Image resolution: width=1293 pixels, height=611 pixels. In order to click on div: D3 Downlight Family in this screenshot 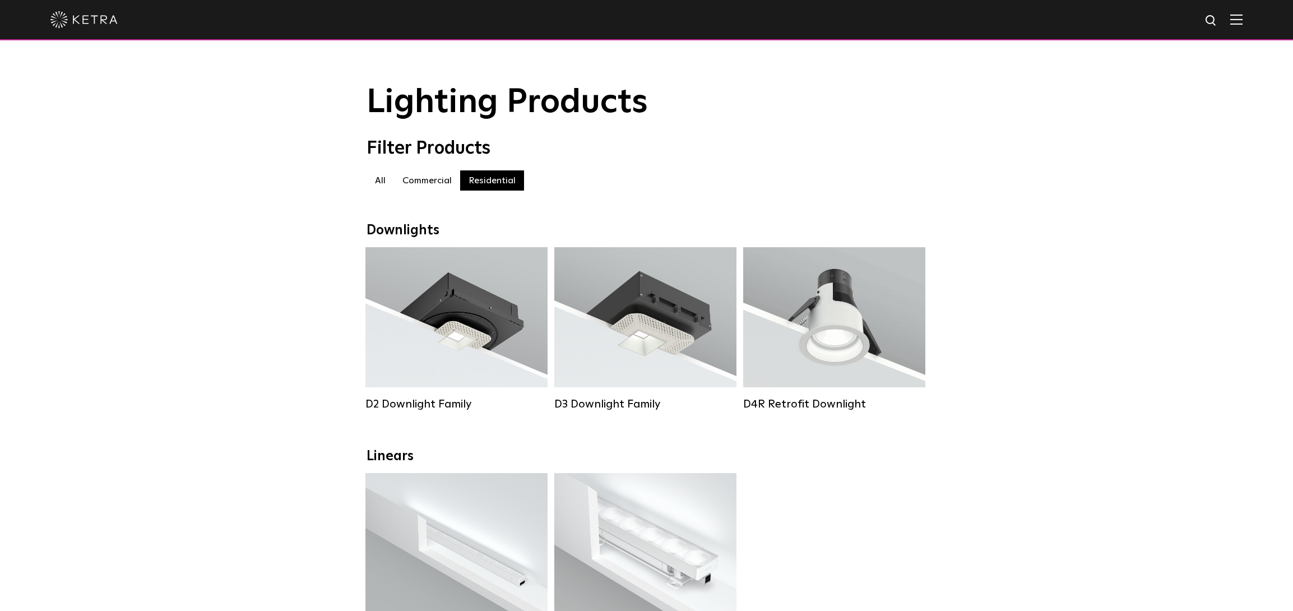, I will do `click(645, 404)`.